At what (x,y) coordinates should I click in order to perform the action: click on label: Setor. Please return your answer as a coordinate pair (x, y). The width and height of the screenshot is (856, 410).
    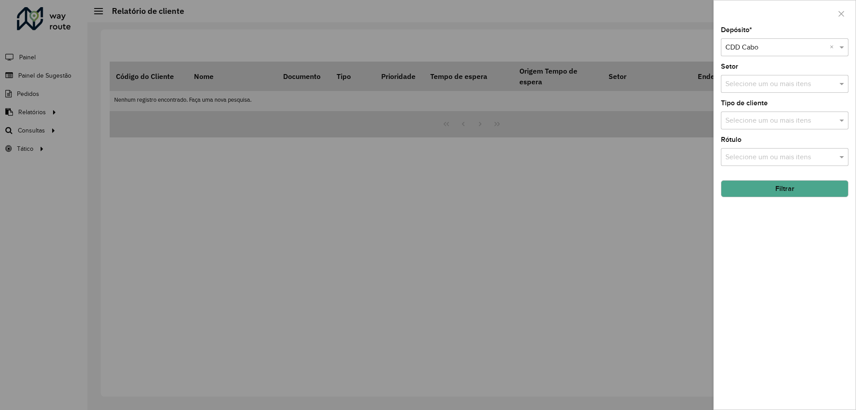
    Looking at the image, I should click on (729, 66).